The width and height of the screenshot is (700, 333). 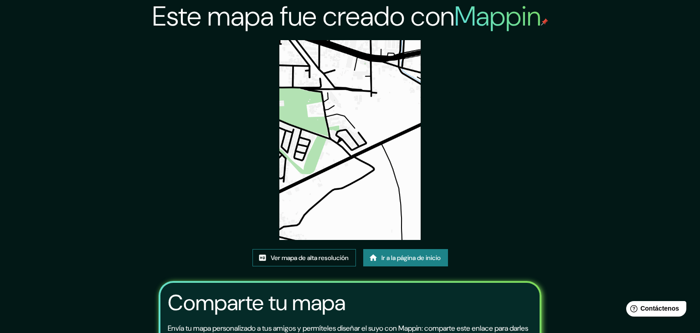 What do you see at coordinates (545, 22) in the screenshot?
I see `img: pin de mapeo` at bounding box center [545, 22].